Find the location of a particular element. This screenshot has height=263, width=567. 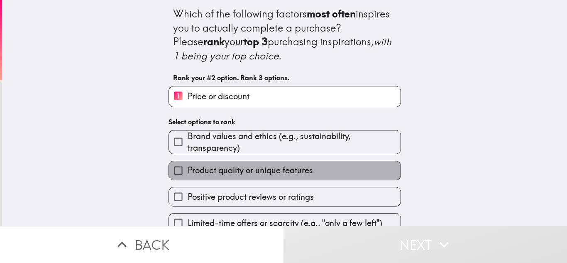

button: Next is located at coordinates (425, 244).